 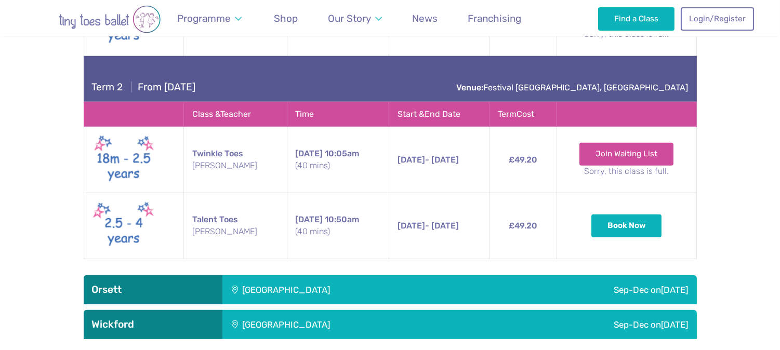 What do you see at coordinates (627, 172) in the screenshot?
I see `small: Sorry, this class is full.` at bounding box center [627, 172].